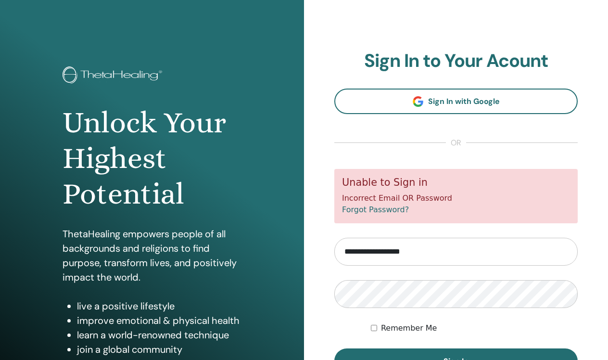  What do you see at coordinates (375, 209) in the screenshot?
I see `a: Forgot Password?` at bounding box center [375, 209].